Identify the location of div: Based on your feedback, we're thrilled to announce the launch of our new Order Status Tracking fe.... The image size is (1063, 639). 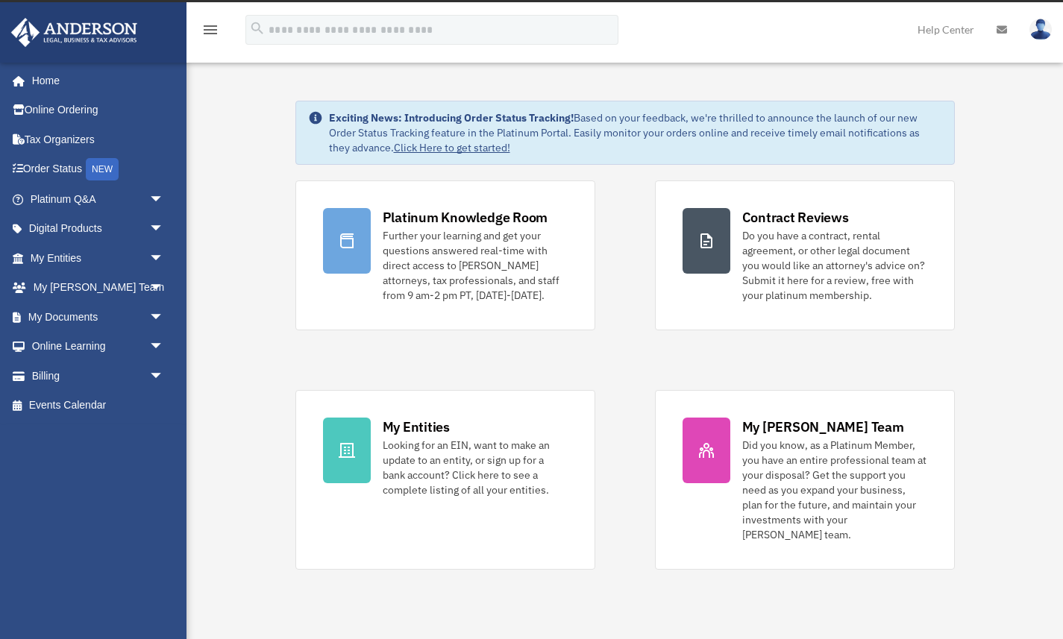
(635, 133).